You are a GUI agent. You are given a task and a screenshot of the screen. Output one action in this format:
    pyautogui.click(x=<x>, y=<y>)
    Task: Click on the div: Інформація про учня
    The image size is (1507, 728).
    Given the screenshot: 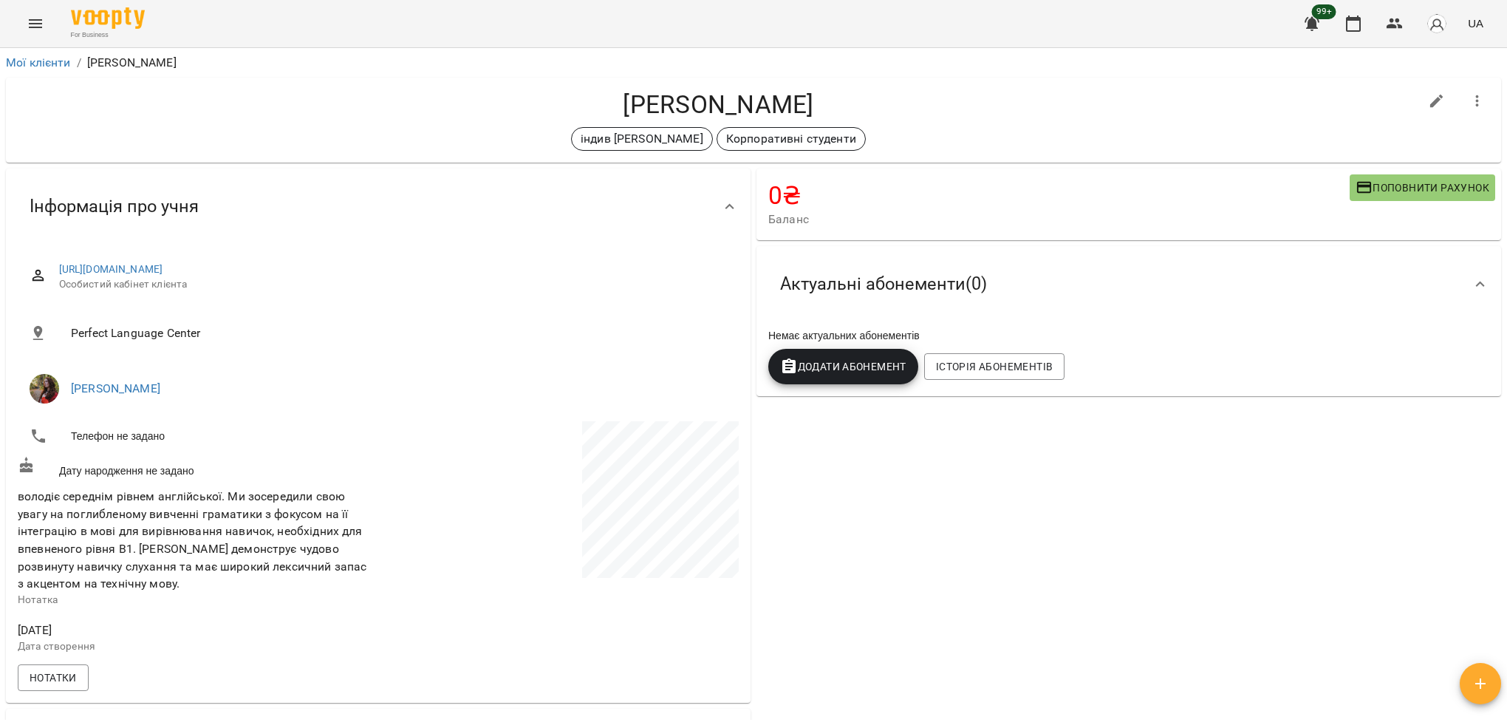 What is the action you would take?
    pyautogui.click(x=378, y=206)
    